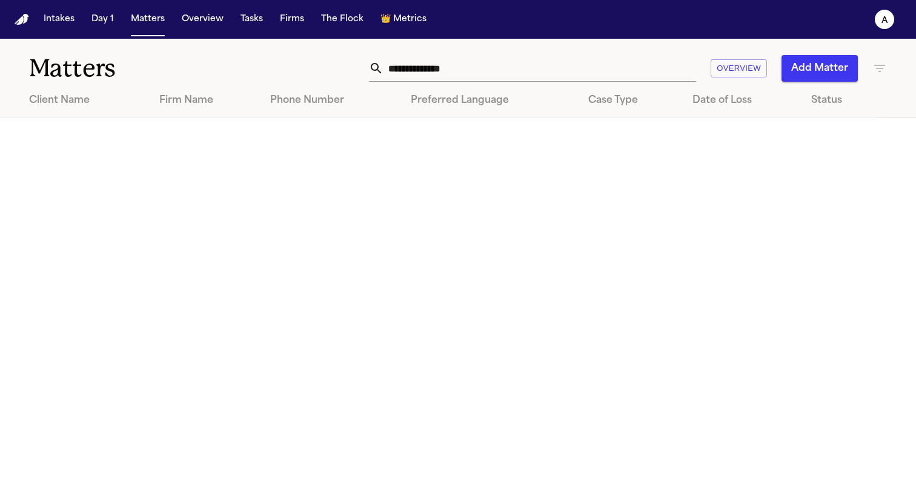 The image size is (916, 498). What do you see at coordinates (403, 19) in the screenshot?
I see `button: crownMetrics` at bounding box center [403, 19].